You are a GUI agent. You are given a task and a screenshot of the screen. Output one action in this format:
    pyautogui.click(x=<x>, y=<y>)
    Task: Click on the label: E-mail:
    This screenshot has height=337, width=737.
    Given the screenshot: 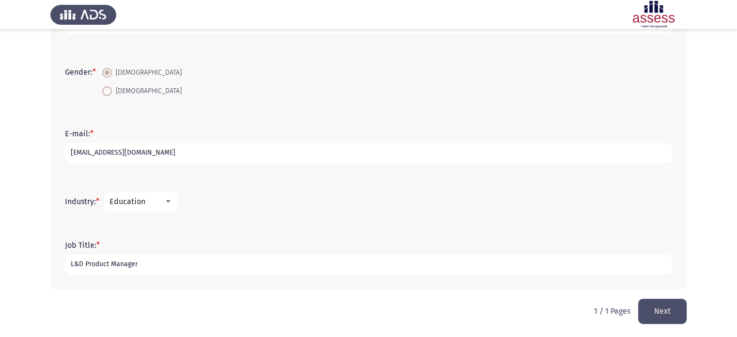 What is the action you would take?
    pyautogui.click(x=79, y=133)
    